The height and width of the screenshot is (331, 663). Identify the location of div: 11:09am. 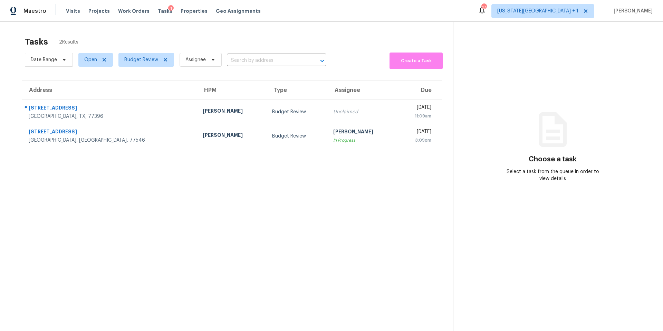
(417, 116).